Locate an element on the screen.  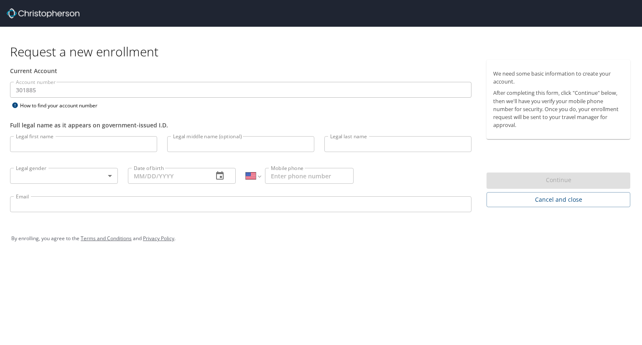
img: cbt logo is located at coordinates (43, 13).